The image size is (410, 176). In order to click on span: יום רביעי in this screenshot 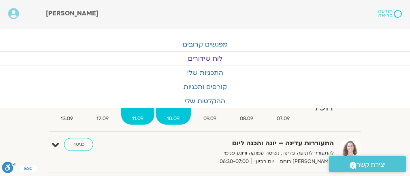, I will do `click(264, 162)`.